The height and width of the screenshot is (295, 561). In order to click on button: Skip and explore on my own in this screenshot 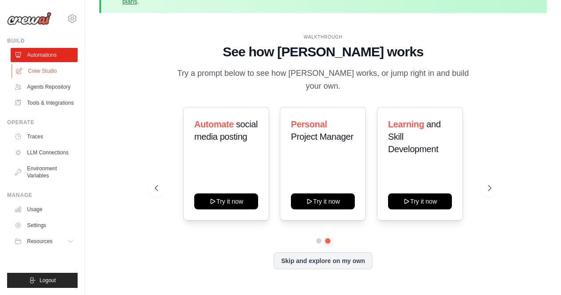, I will do `click(323, 261)`.